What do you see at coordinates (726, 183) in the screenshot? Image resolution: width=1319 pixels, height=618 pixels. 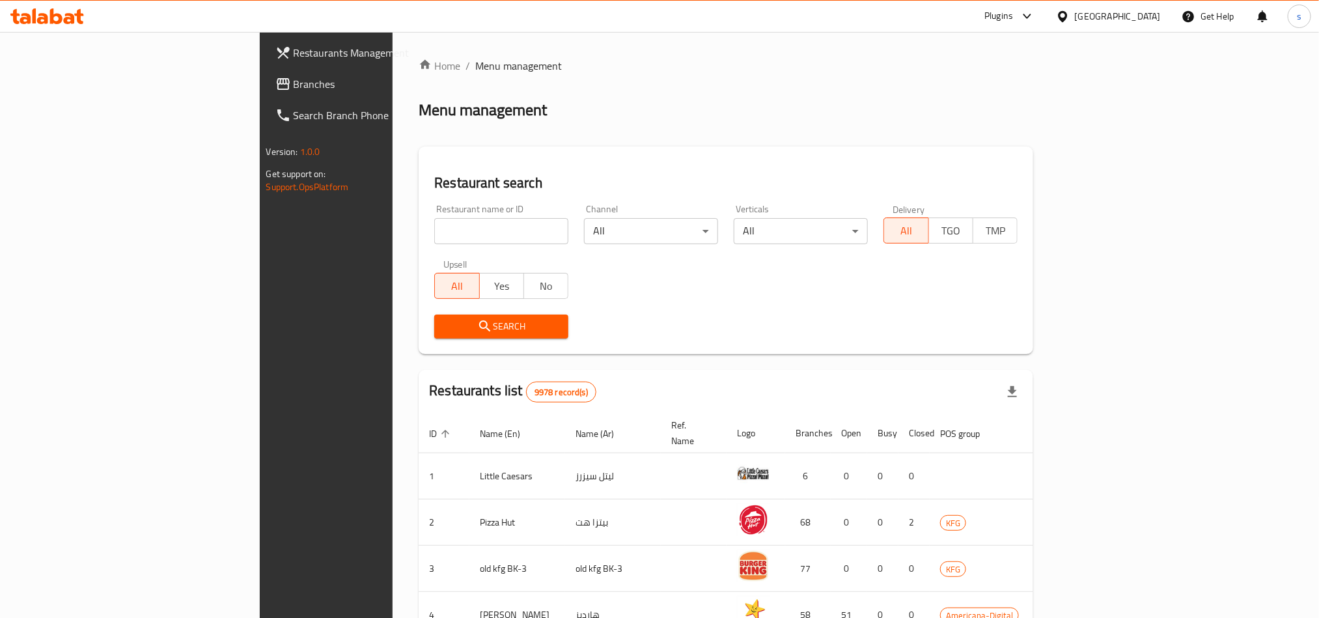 I see `h2: Restaurant search` at bounding box center [726, 183].